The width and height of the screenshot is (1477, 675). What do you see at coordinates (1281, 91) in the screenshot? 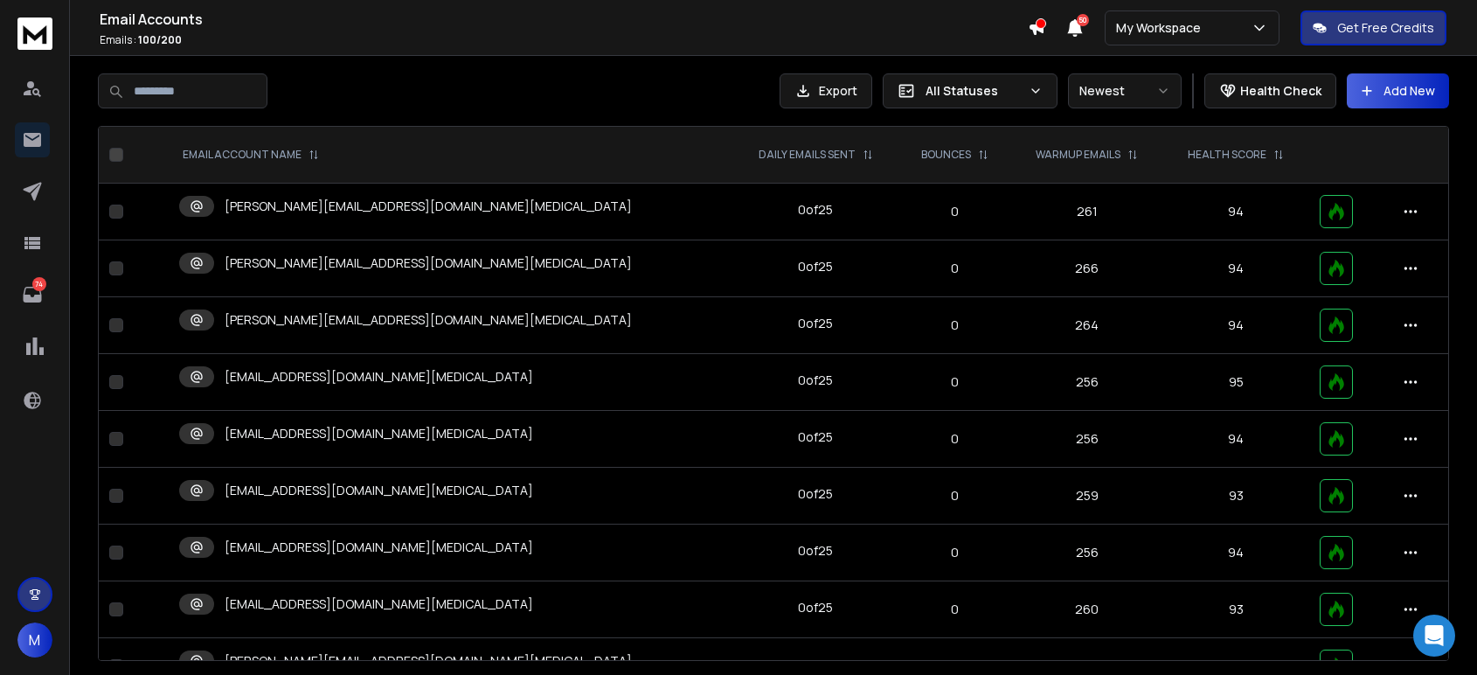
I see `p: Health Check` at bounding box center [1281, 91].